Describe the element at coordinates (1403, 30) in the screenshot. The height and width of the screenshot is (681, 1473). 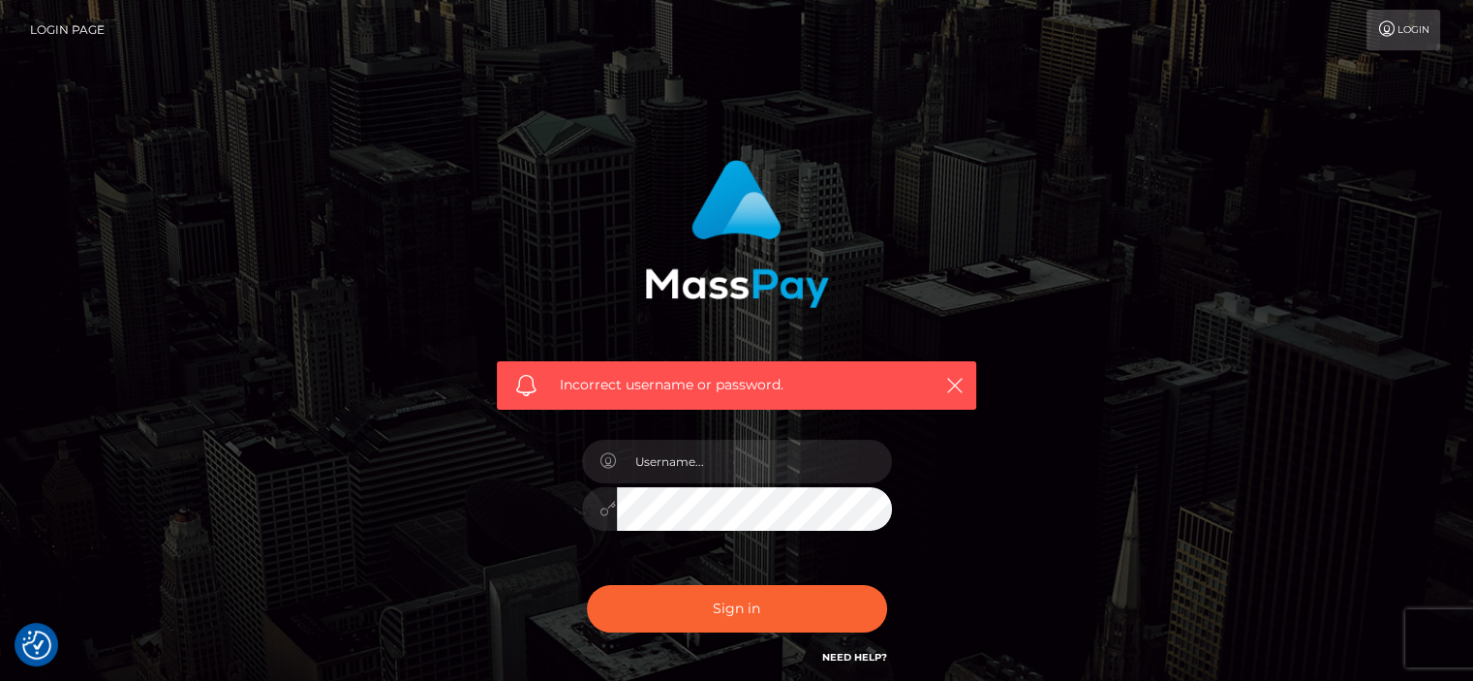
I see `a: Login` at that location.